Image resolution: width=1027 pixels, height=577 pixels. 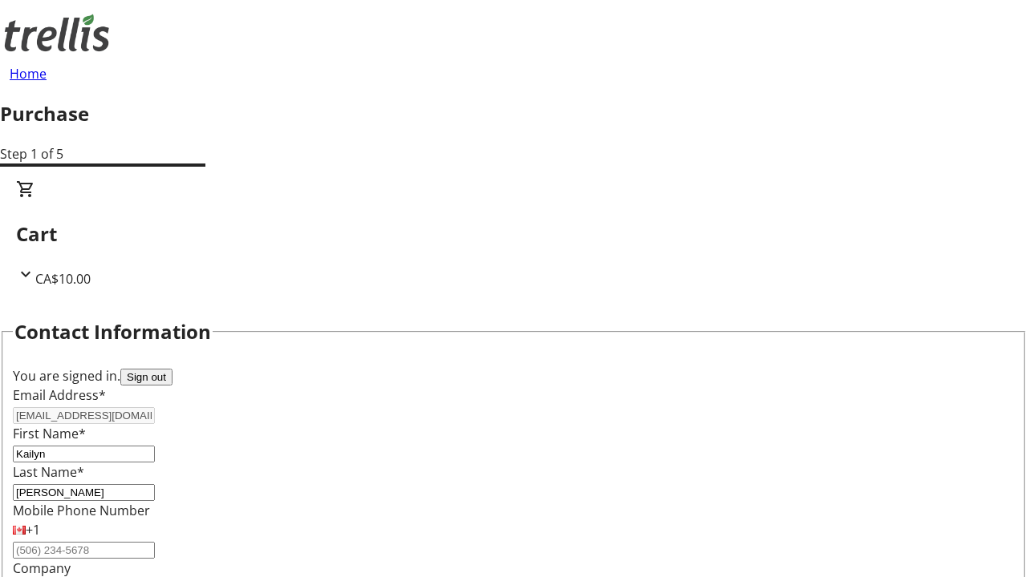 What do you see at coordinates (83, 550) in the screenshot?
I see `input: (506) 234-5678` at bounding box center [83, 550].